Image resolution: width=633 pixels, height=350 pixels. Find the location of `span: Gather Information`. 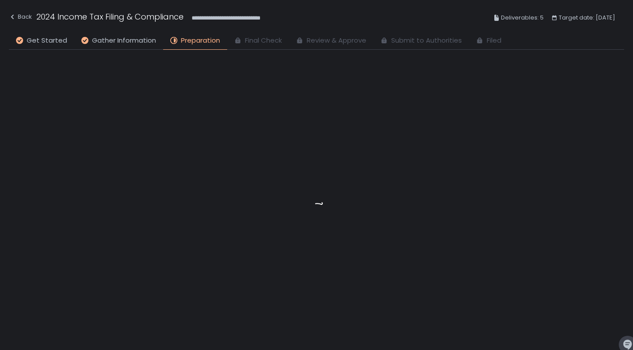

span: Gather Information is located at coordinates (124, 40).